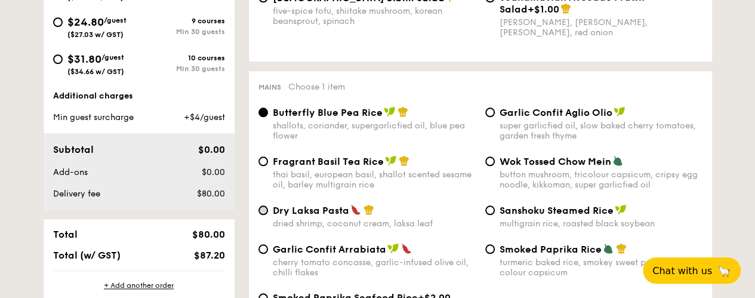 This screenshot has height=298, width=755. I want to click on span: Garlic Confit Aglio Olio, so click(556, 112).